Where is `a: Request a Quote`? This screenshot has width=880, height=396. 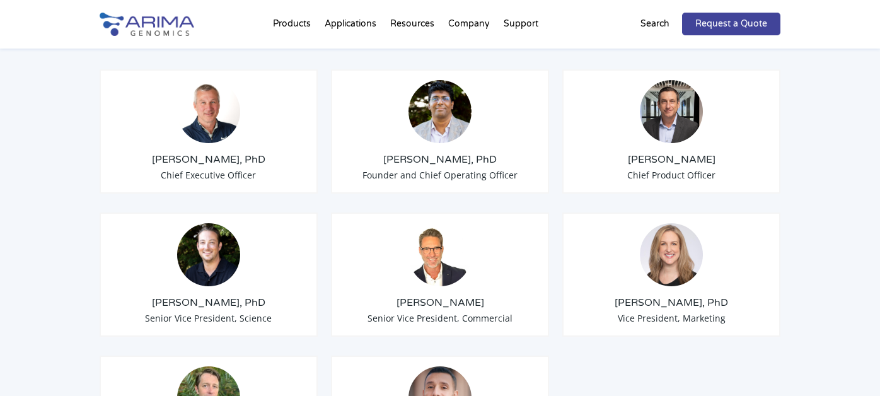
a: Request a Quote is located at coordinates (732, 24).